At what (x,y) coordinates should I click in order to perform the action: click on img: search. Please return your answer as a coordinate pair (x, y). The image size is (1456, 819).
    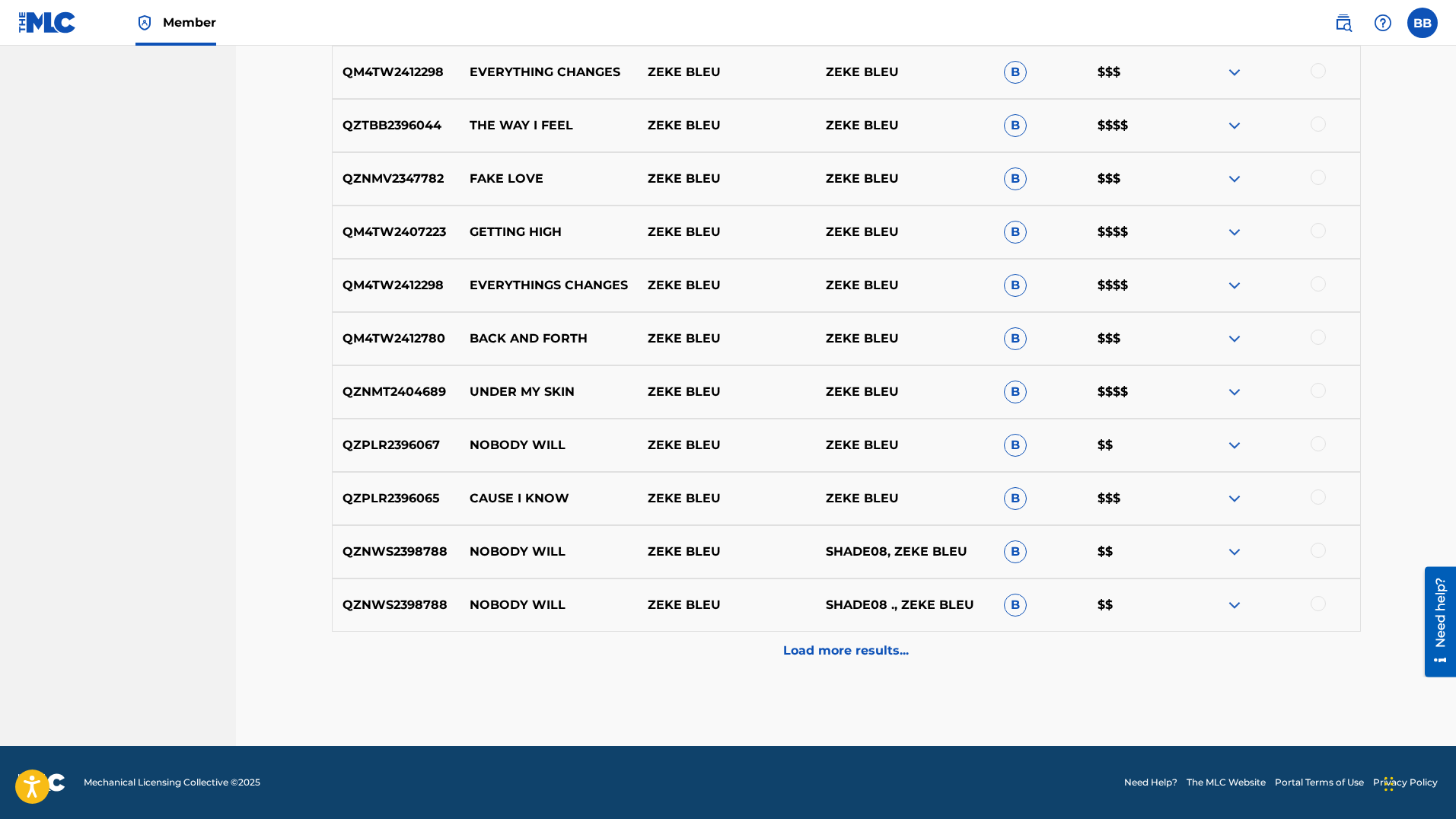
    Looking at the image, I should click on (1343, 23).